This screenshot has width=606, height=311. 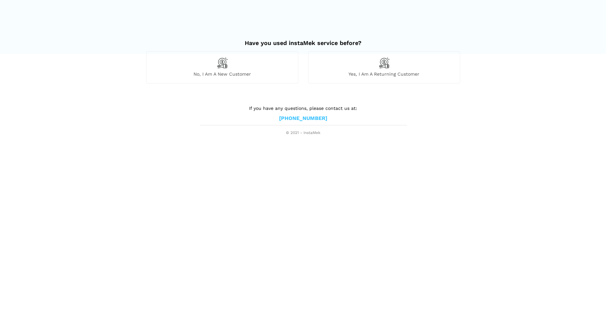 What do you see at coordinates (384, 74) in the screenshot?
I see `span: Yes, I am a returning customer` at bounding box center [384, 74].